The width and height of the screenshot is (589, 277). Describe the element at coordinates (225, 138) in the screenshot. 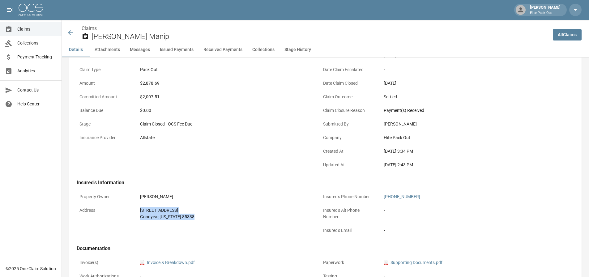

I see `div: Allstate` at that location.